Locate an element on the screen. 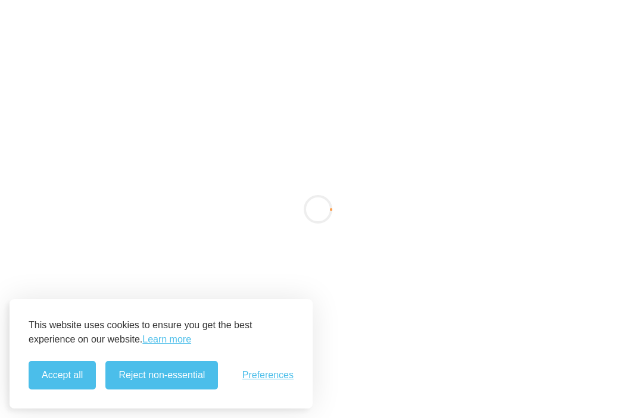  button: Toggle preferences is located at coordinates (268, 376).